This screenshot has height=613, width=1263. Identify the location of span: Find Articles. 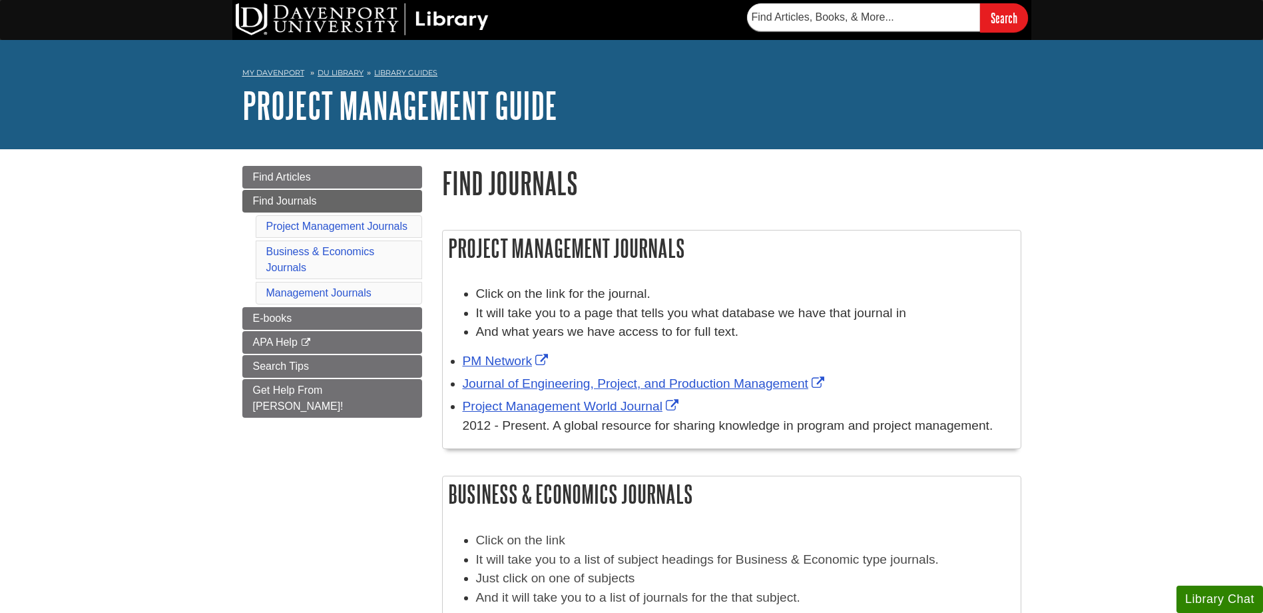
(282, 177).